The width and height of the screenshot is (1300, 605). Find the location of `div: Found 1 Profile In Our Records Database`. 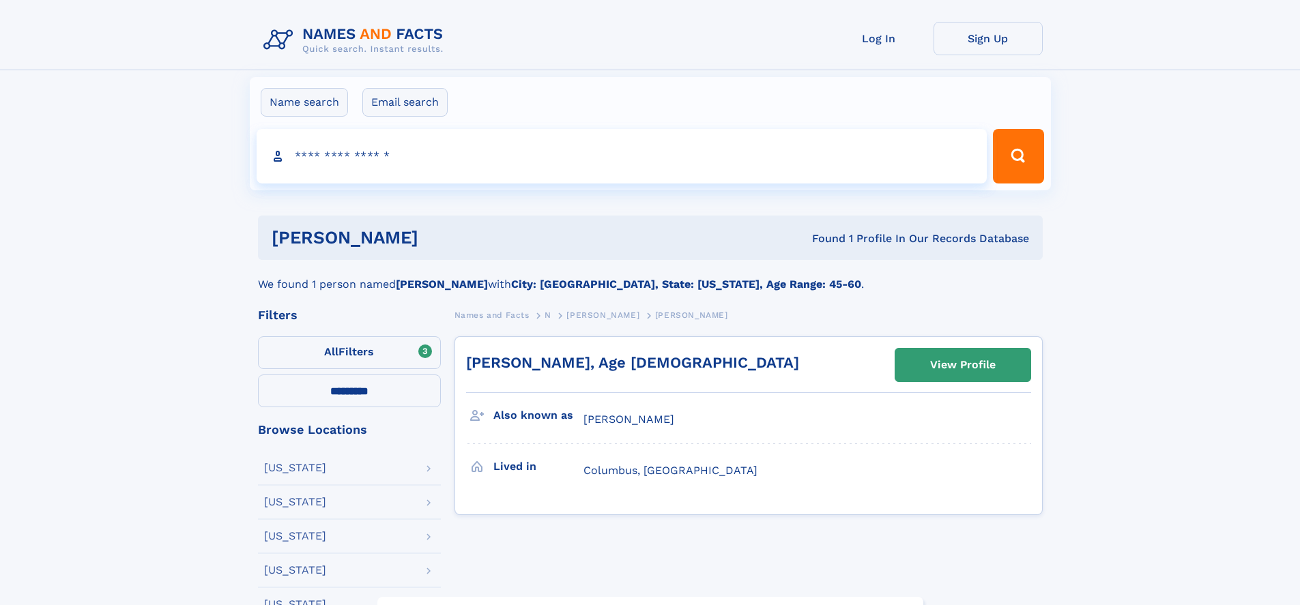

div: Found 1 Profile In Our Records Database is located at coordinates (822, 239).